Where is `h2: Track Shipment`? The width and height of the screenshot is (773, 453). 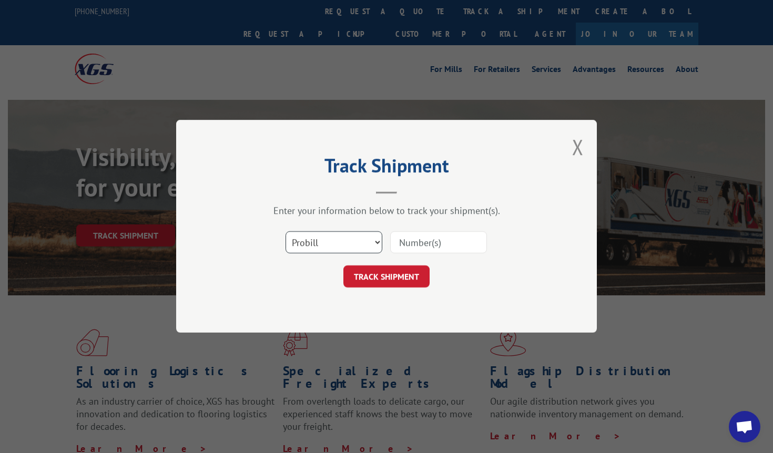
h2: Track Shipment is located at coordinates (386, 168).